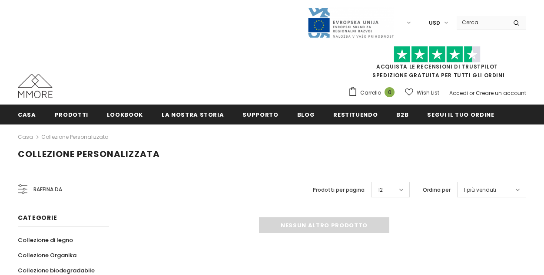 The height and width of the screenshot is (275, 544). What do you see at coordinates (373, 93) in the screenshot?
I see `a: Carrello 0` at bounding box center [373, 93].